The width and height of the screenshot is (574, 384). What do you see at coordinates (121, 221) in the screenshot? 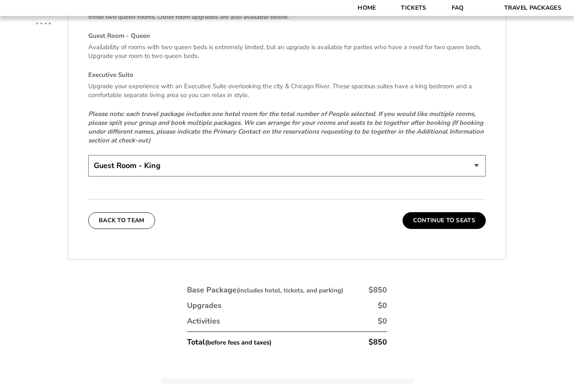
I see `button: Back To Team` at bounding box center [121, 221].